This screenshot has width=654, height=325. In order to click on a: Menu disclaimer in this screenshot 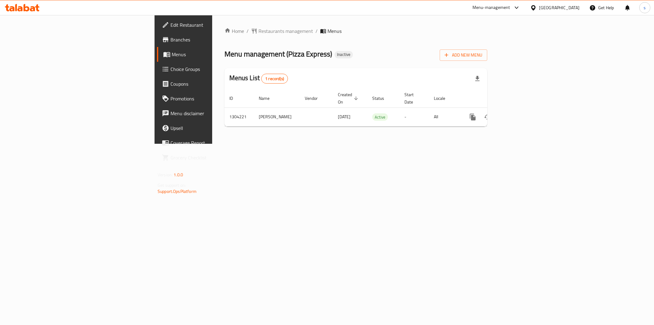, I will do `click(210, 113)`.